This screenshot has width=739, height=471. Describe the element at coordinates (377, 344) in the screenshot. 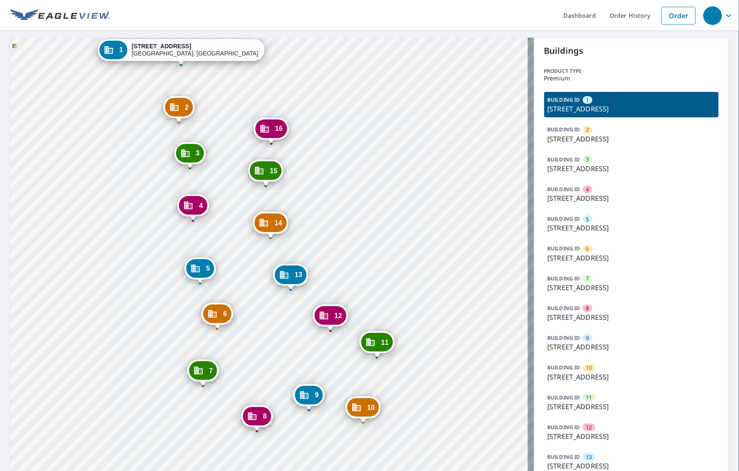

I see `div: Dropped pin, building 11, Commercial property, 2702 Charter House Dr Abilene, TX 79606` at that location.